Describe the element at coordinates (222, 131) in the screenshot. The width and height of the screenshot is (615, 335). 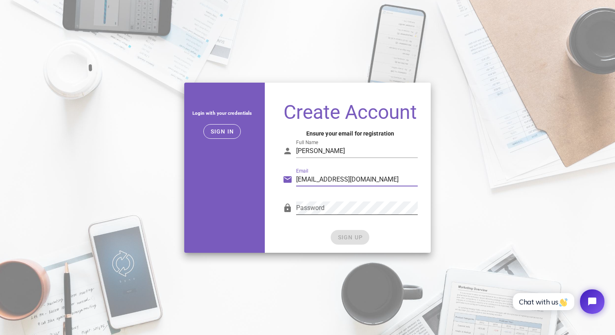
I see `span: Sign in` at that location.